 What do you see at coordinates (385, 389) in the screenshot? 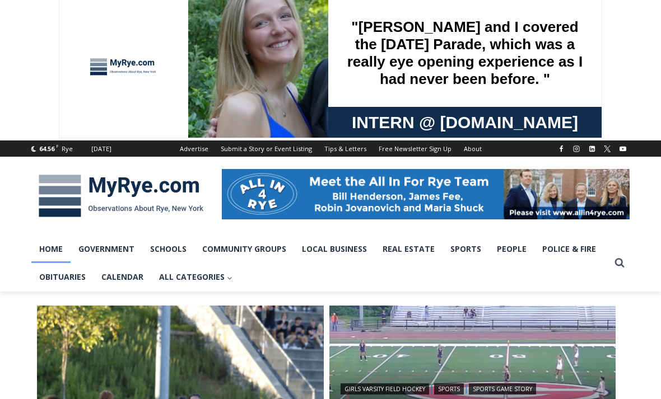
I see `a: Girls Varsity Field Hockey` at bounding box center [385, 389].